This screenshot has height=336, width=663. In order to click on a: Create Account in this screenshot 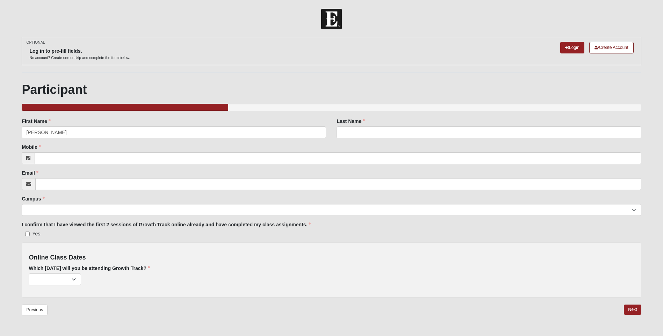, I will do `click(612, 48)`.